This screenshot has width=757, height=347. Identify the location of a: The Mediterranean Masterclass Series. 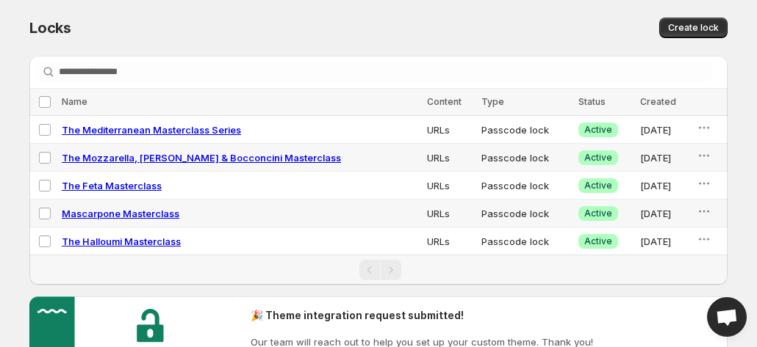
(151, 130).